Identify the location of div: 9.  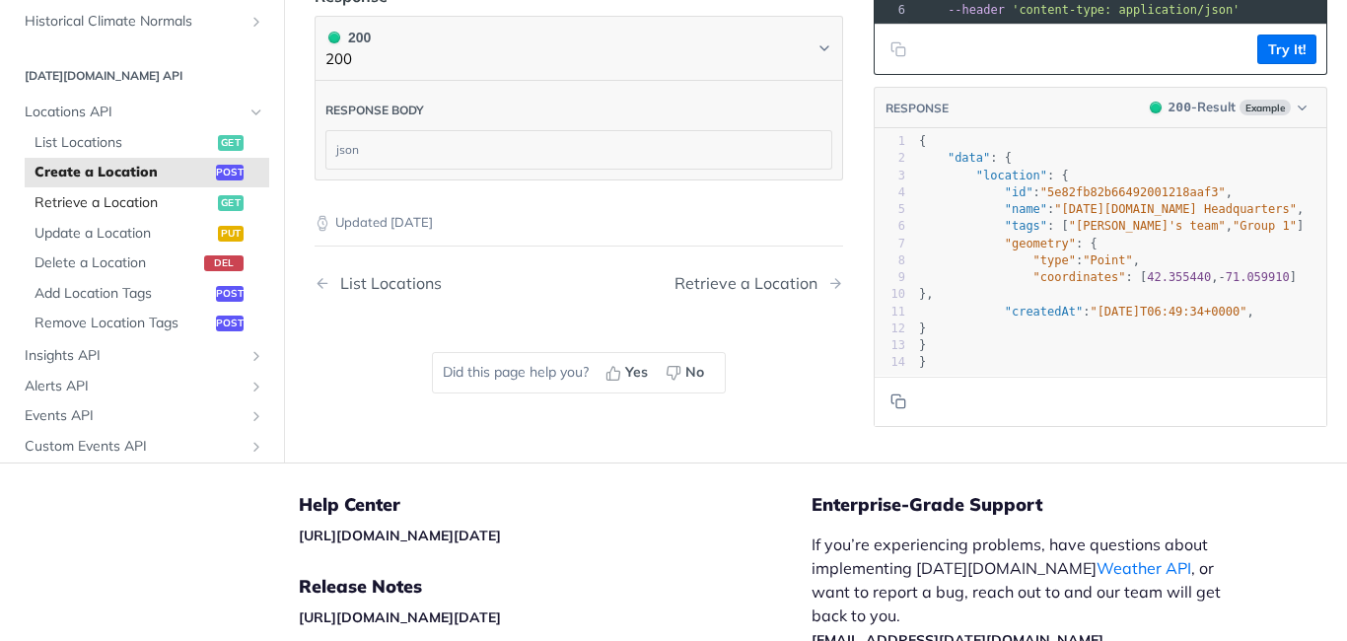
(890, 277).